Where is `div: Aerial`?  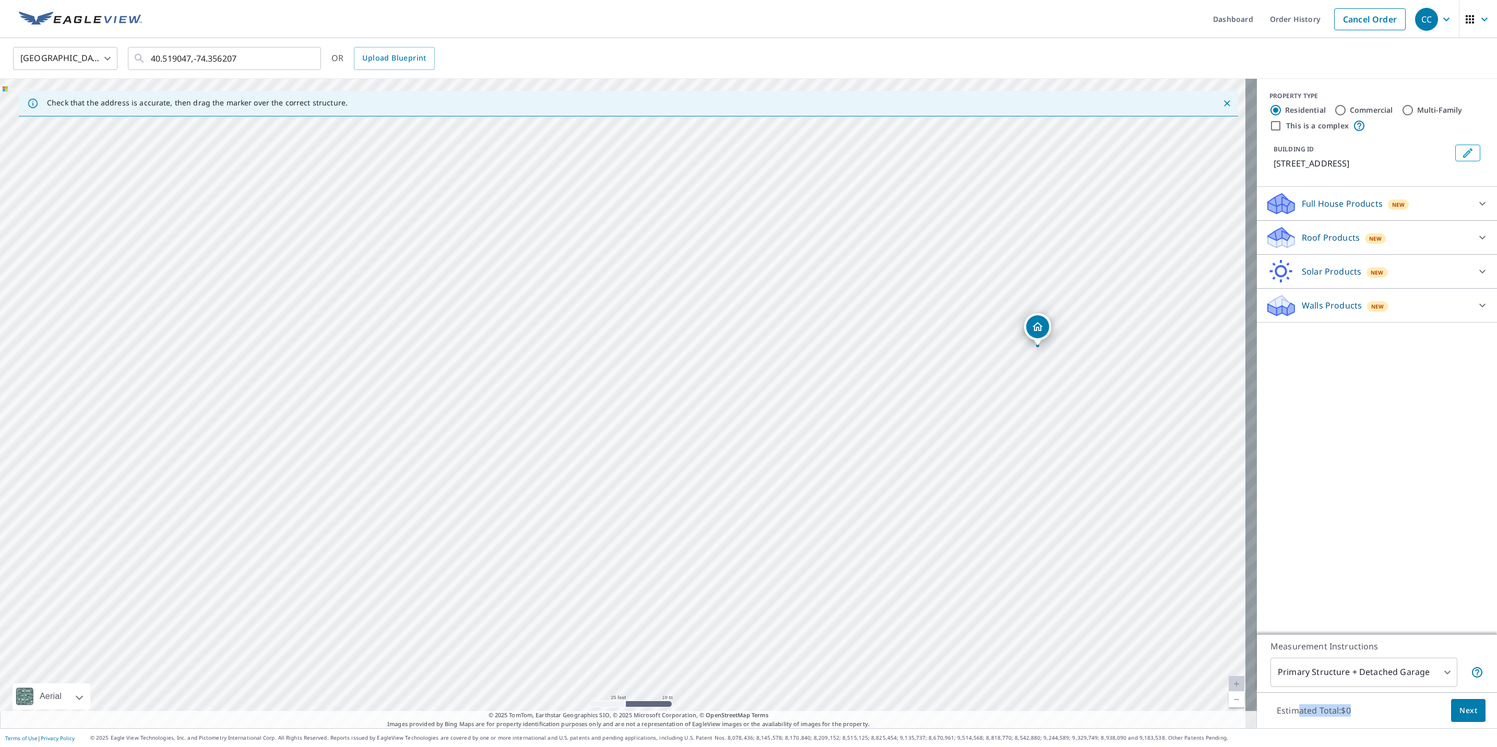
div: Aerial is located at coordinates (51, 696).